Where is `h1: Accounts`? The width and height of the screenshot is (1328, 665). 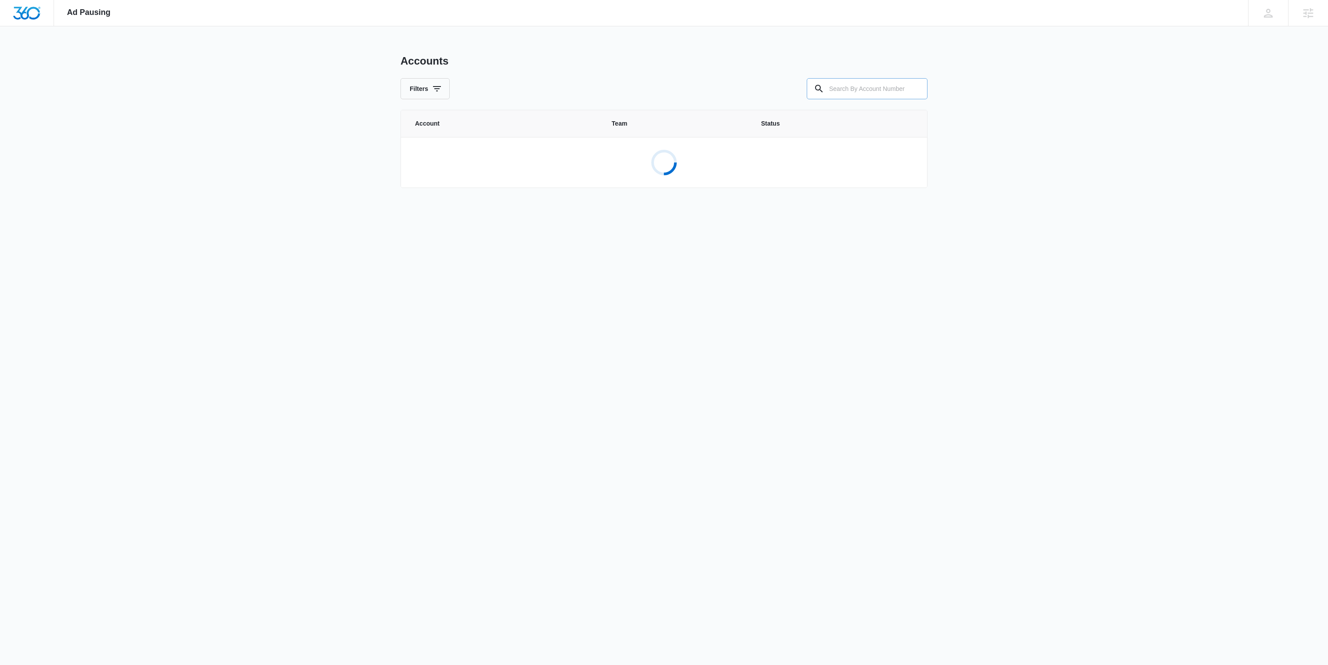 h1: Accounts is located at coordinates (424, 61).